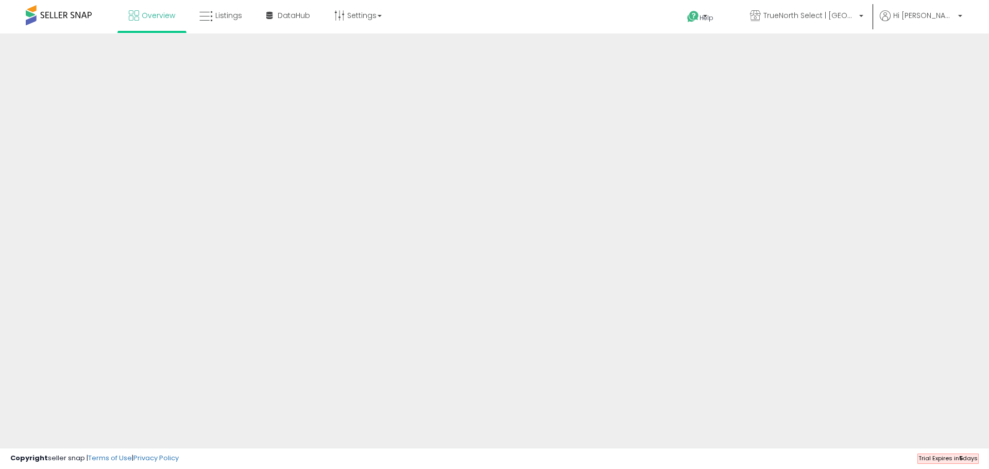  Describe the element at coordinates (29, 458) in the screenshot. I see `strong: Copyright` at that location.